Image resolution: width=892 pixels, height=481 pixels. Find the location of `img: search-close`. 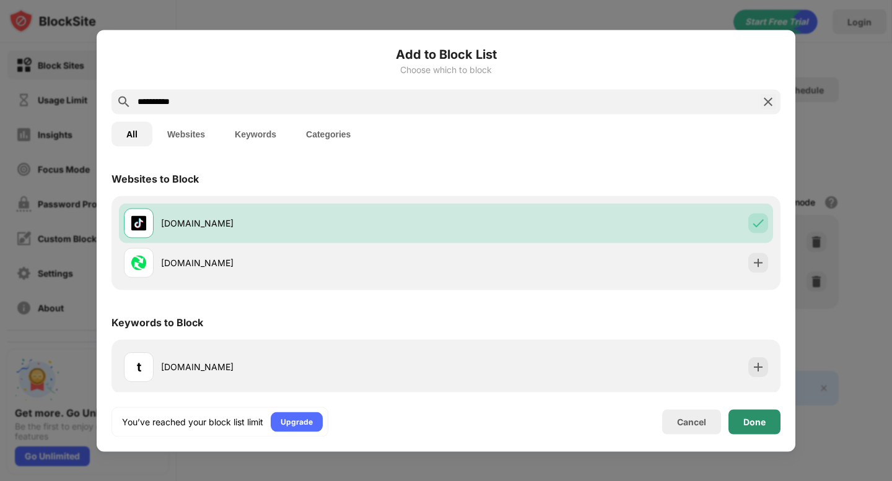

img: search-close is located at coordinates (768, 102).